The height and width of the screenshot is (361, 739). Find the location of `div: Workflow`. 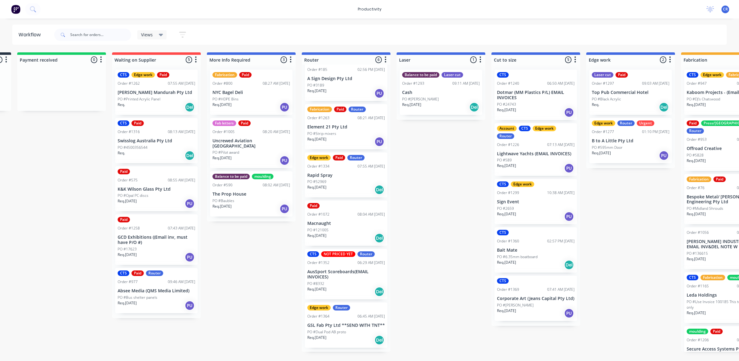

div: Workflow is located at coordinates (31, 35).